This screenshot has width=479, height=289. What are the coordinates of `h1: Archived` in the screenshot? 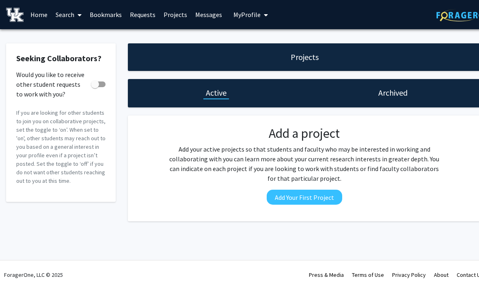 It's located at (393, 93).